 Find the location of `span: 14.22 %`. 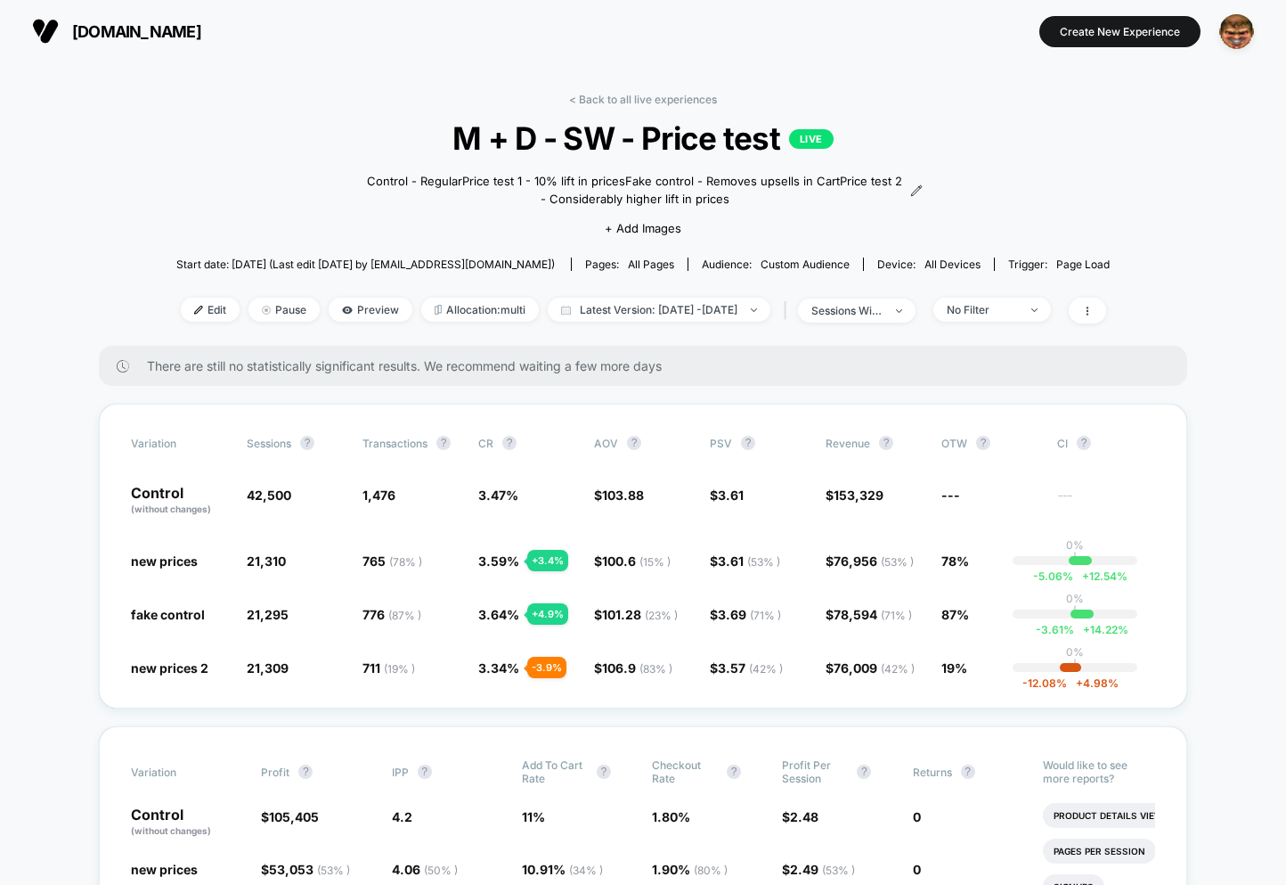

span: 14.22 % is located at coordinates (1101, 629).